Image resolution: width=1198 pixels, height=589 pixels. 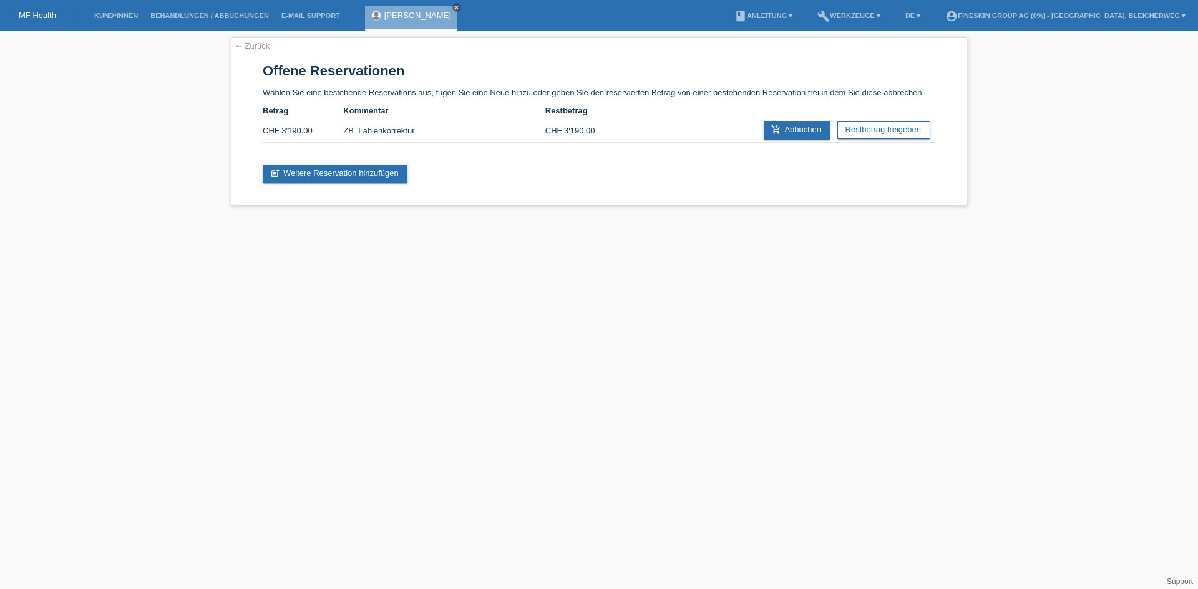 I want to click on a: Kund*innen, so click(x=116, y=16).